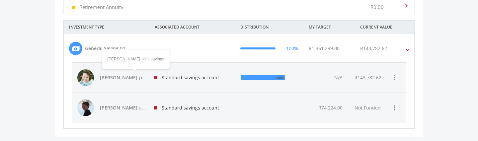  I want to click on span: R1,361,299.00, so click(324, 48).